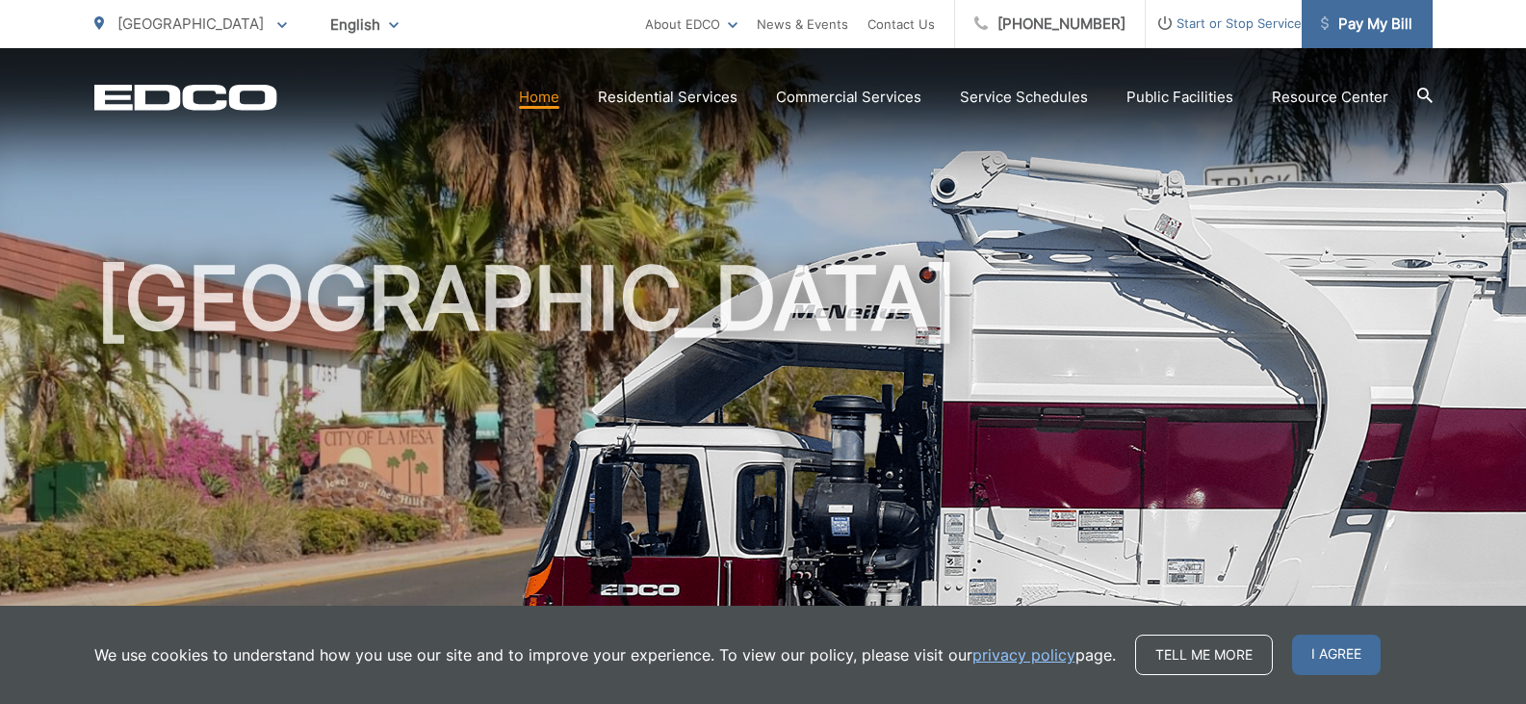  What do you see at coordinates (1330, 97) in the screenshot?
I see `a: Resource Center` at bounding box center [1330, 97].